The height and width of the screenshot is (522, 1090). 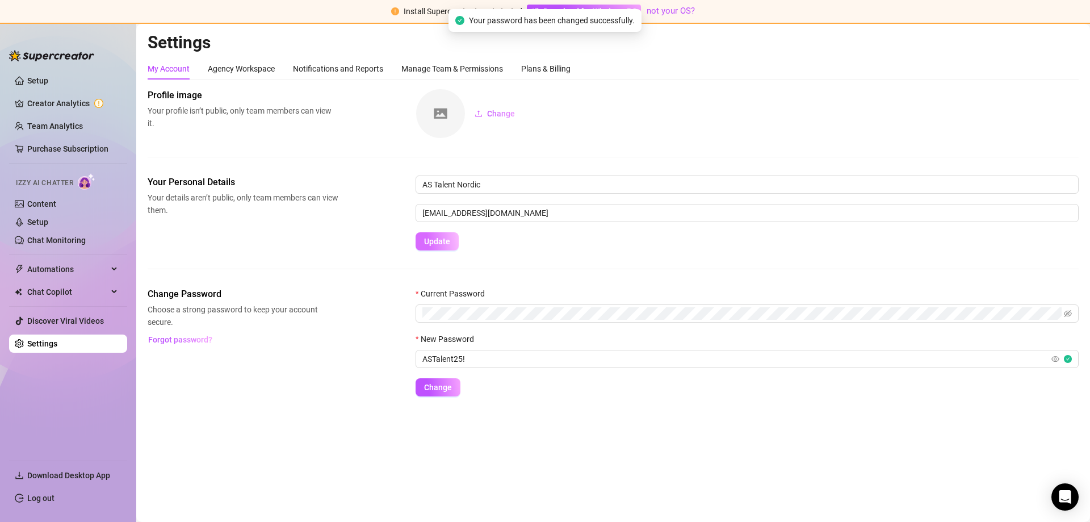 I want to click on span: Your profile isn’t public, only team members can view it., so click(x=243, y=117).